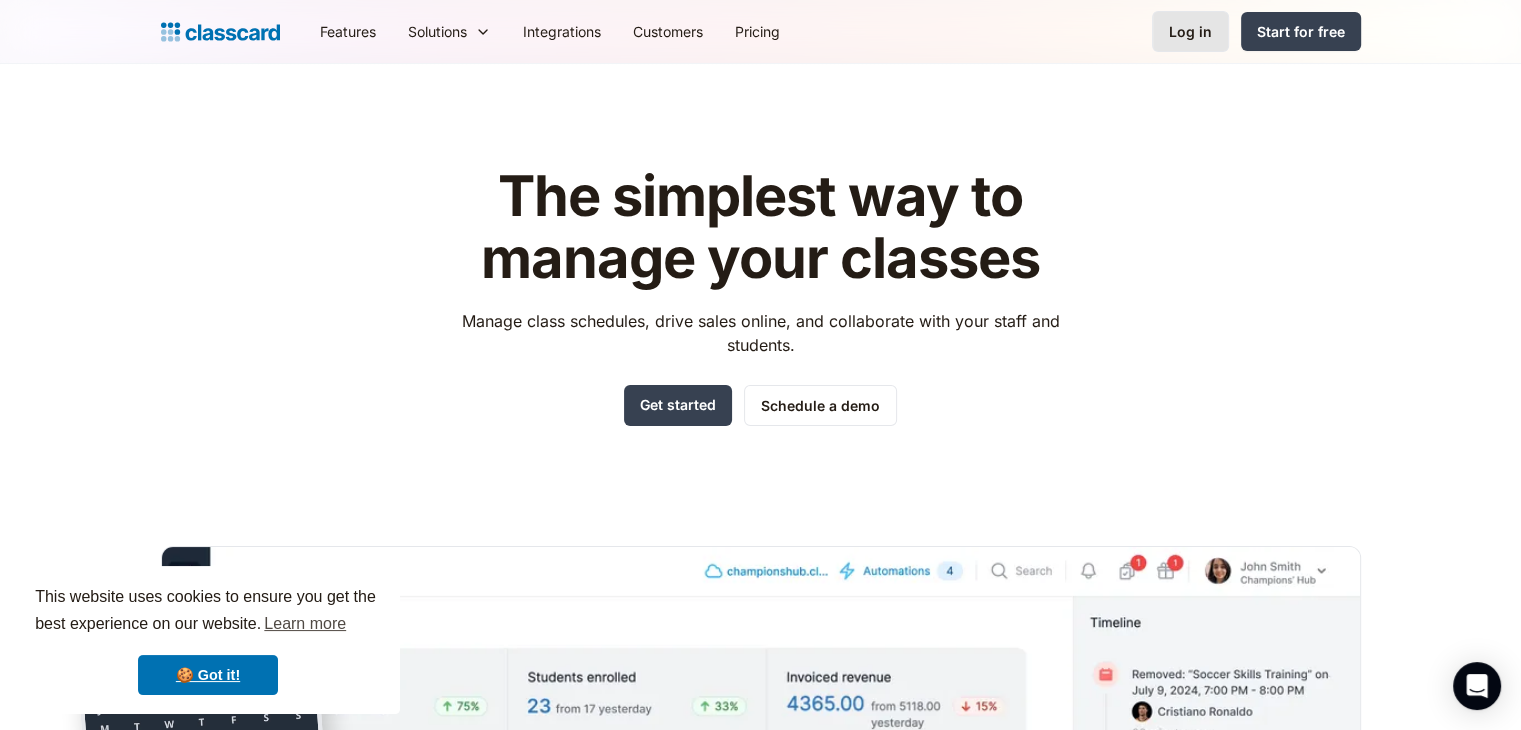 The image size is (1521, 730). Describe the element at coordinates (1190, 31) in the screenshot. I see `a: Log in` at that location.